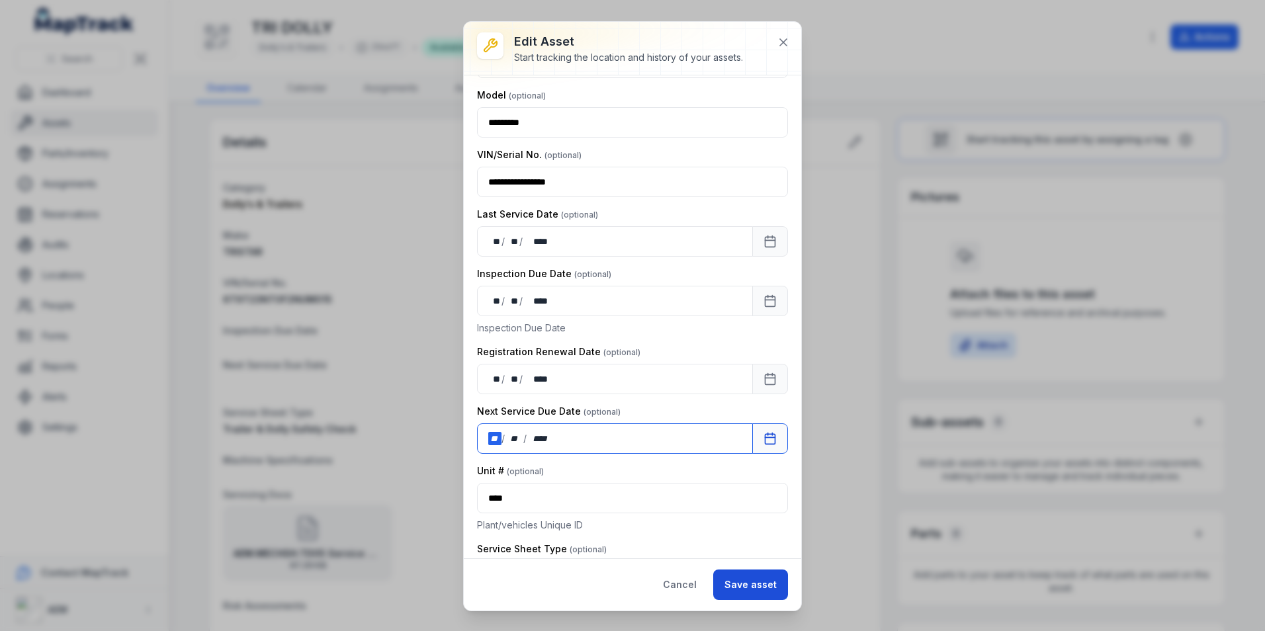 This screenshot has height=631, width=1265. What do you see at coordinates (549, 412) in the screenshot?
I see `label: Next Service Due Date` at bounding box center [549, 412].